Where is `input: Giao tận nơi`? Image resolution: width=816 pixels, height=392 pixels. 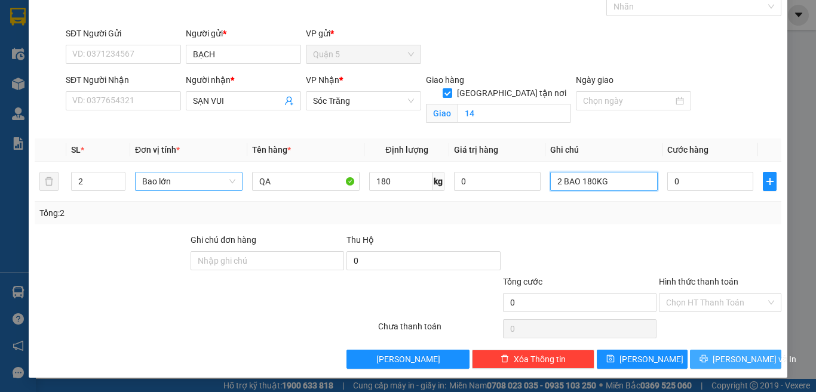 input: Giao tận nơi is located at coordinates (514, 113).